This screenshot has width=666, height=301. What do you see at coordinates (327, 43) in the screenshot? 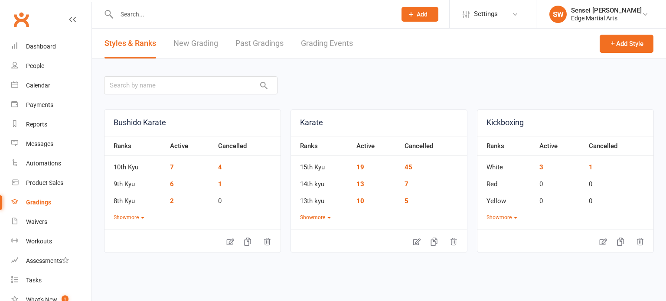
I see `a: Grading Events` at bounding box center [327, 43].